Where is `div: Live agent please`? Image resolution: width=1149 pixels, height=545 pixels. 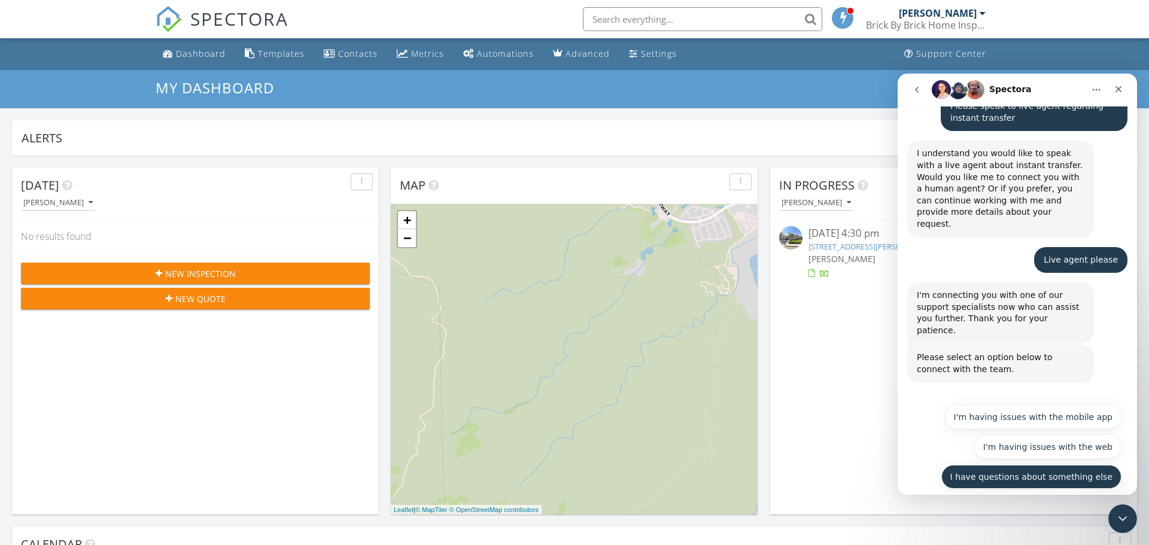 div: Live agent please is located at coordinates (183, 187).